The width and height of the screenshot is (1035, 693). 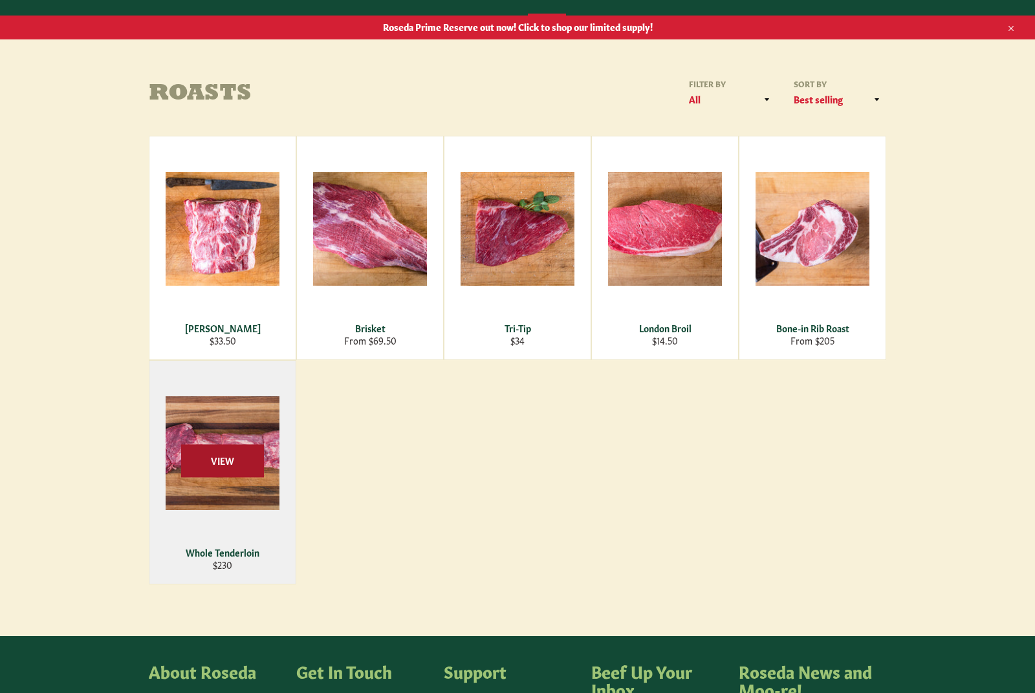 What do you see at coordinates (223, 229) in the screenshot?
I see `img: Chuck Roast` at bounding box center [223, 229].